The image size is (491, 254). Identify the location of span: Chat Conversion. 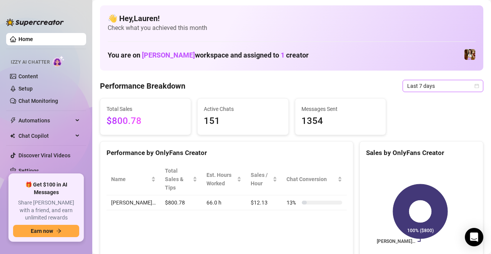
(311, 179).